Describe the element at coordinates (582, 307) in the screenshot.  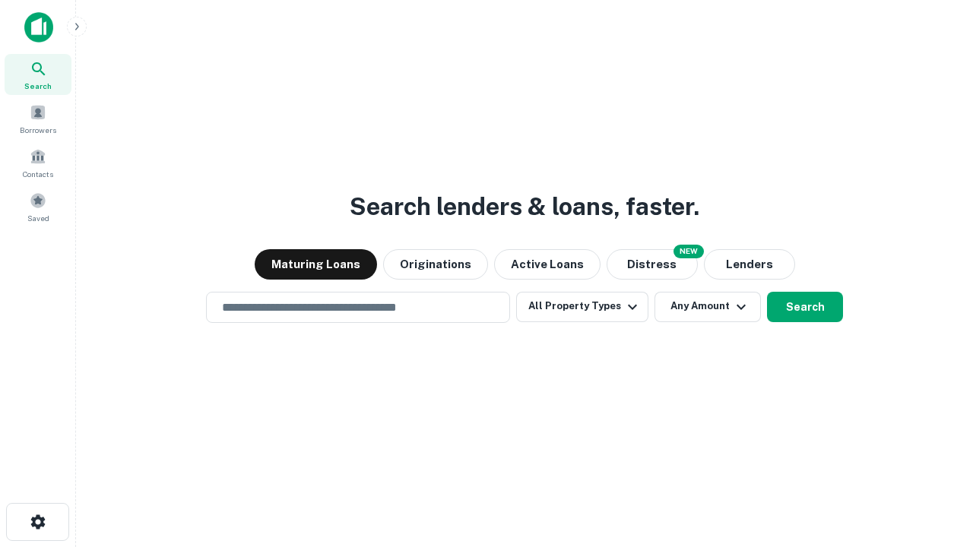
I see `button: All Property Types` at that location.